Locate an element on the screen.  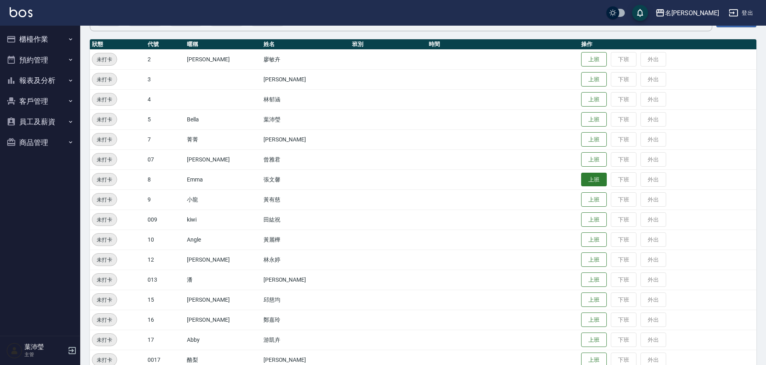
button: 報表及分析 is located at coordinates (40, 81).